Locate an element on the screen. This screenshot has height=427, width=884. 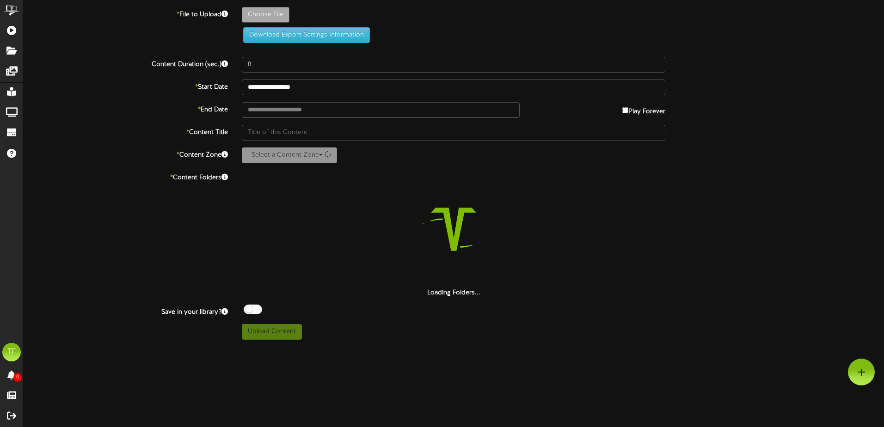
span: 0 is located at coordinates (18, 377).